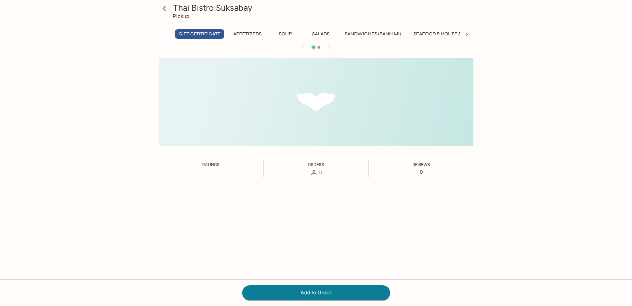 Image resolution: width=632 pixels, height=306 pixels. Describe the element at coordinates (321, 34) in the screenshot. I see `button: Salads` at that location.